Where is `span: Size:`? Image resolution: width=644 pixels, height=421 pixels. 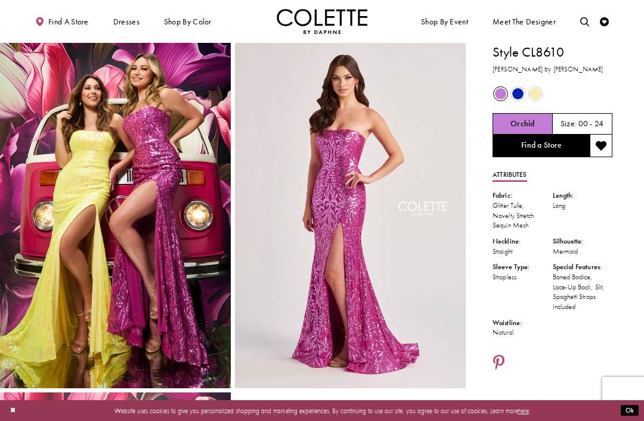
span: Size: is located at coordinates (568, 124).